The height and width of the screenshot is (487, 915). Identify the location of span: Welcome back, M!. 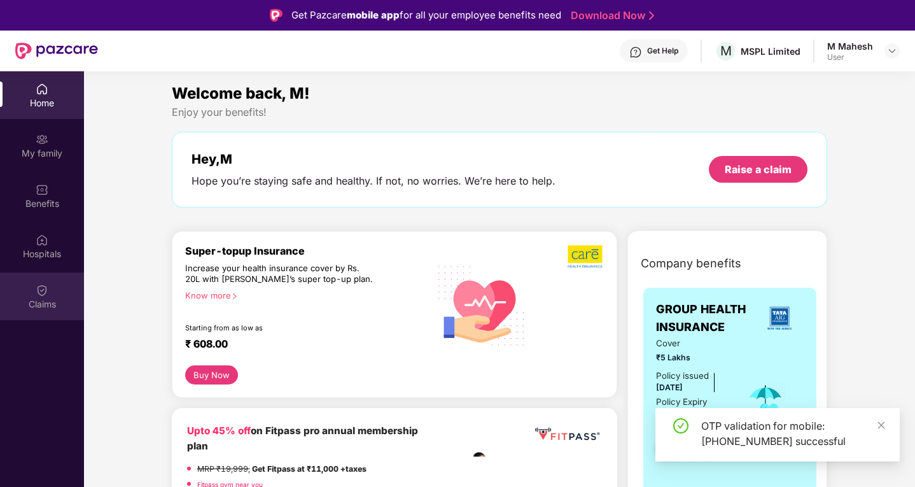
(241, 93).